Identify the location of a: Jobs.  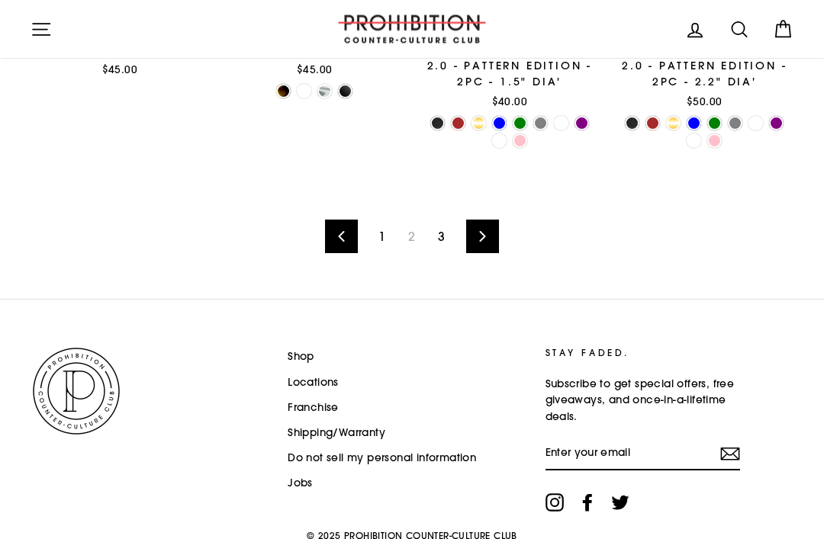
(300, 485).